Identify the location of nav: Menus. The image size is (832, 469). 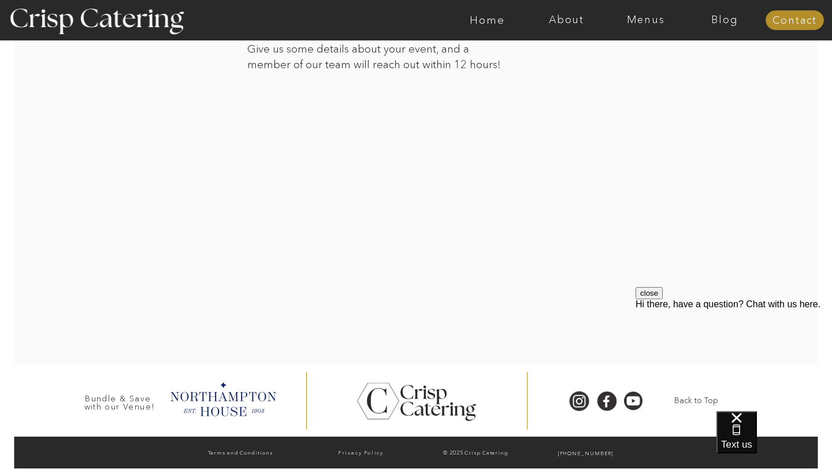
(645, 20).